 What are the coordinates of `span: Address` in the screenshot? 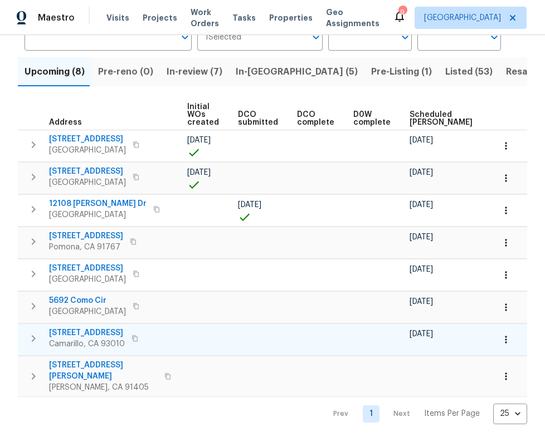 It's located at (65, 123).